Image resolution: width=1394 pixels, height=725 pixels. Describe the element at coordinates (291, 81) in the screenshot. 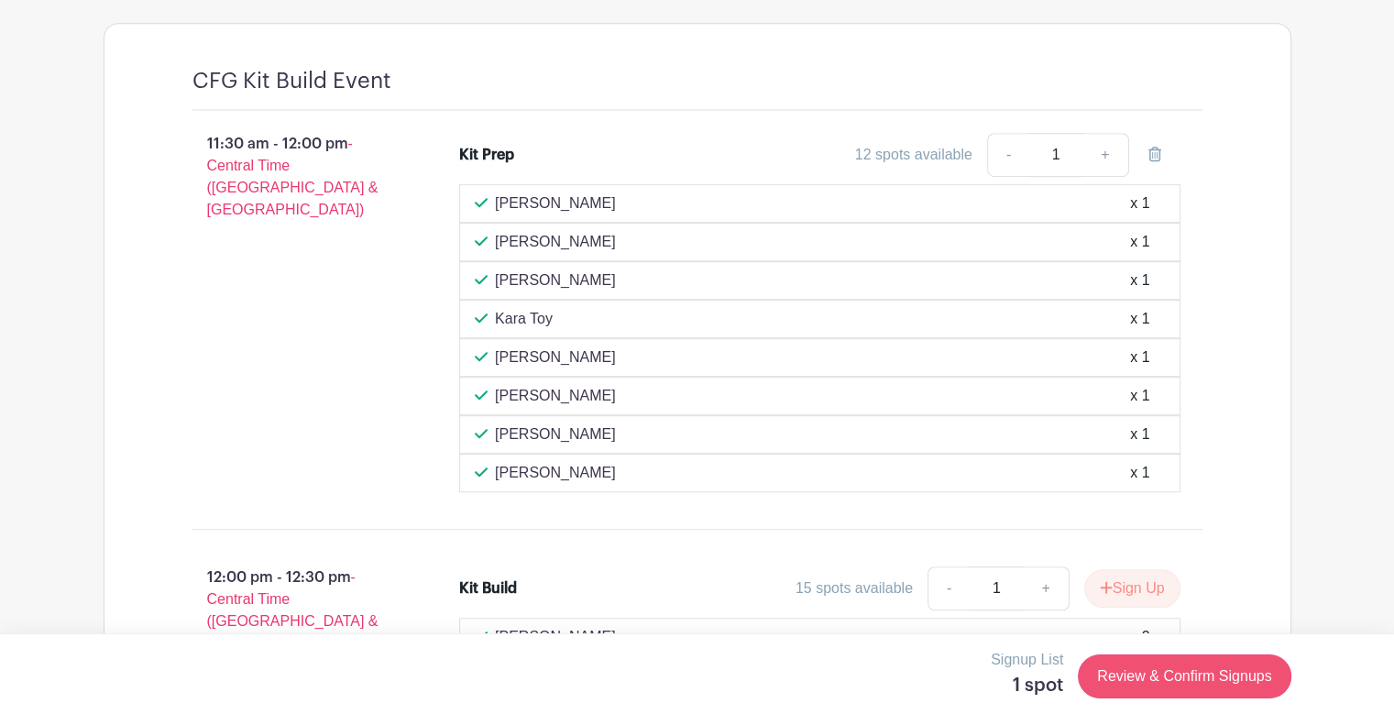

I see `h4: CFG Kit Build Event` at that location.